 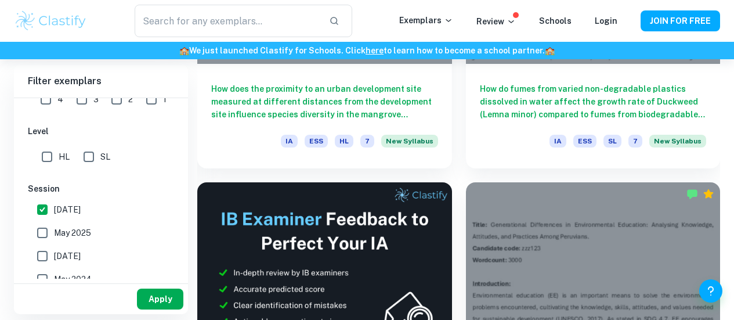 What do you see at coordinates (101, 81) in the screenshot?
I see `h6: Filter exemplars` at bounding box center [101, 81].